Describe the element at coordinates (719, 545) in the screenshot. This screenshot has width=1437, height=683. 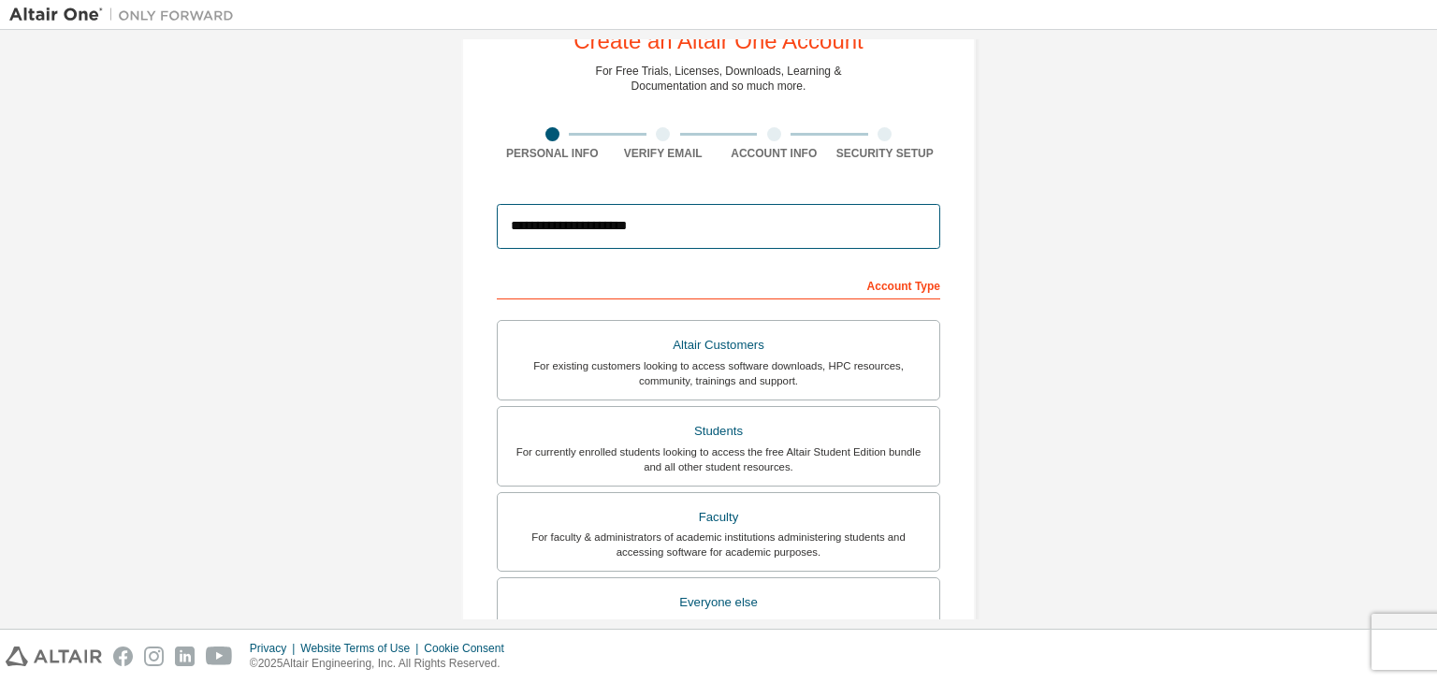
I see `div: For faculty & administrators of academic institutions administering students and accessing softwa...` at that location.